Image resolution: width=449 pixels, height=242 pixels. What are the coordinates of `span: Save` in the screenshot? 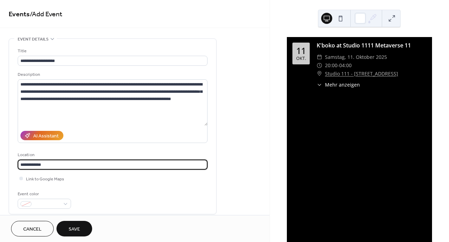 It's located at (74, 229).